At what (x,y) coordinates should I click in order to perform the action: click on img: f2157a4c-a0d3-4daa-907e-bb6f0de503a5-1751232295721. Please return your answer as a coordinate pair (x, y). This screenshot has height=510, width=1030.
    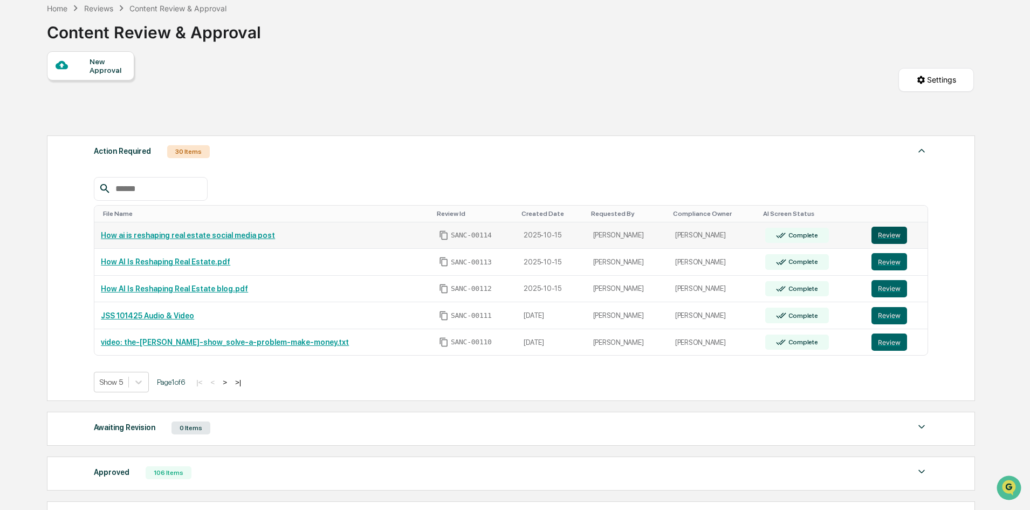
    Looking at the image, I should click on (13, 13).